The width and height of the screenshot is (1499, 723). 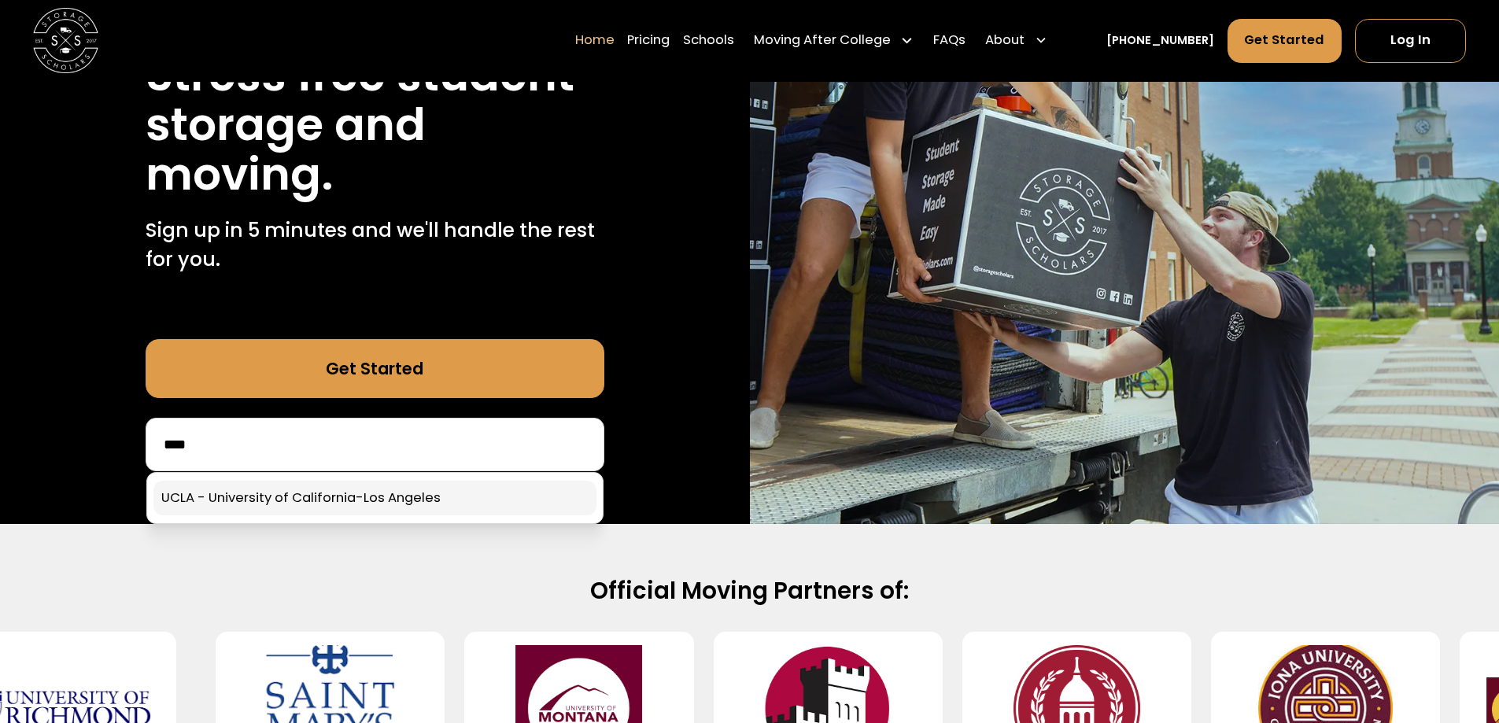 I want to click on a: FAQs, so click(x=949, y=41).